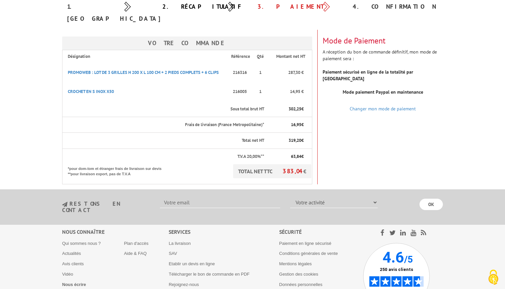  Describe the element at coordinates (202, 6) in the screenshot. I see `a: 2. Récapitulatif` at that location.